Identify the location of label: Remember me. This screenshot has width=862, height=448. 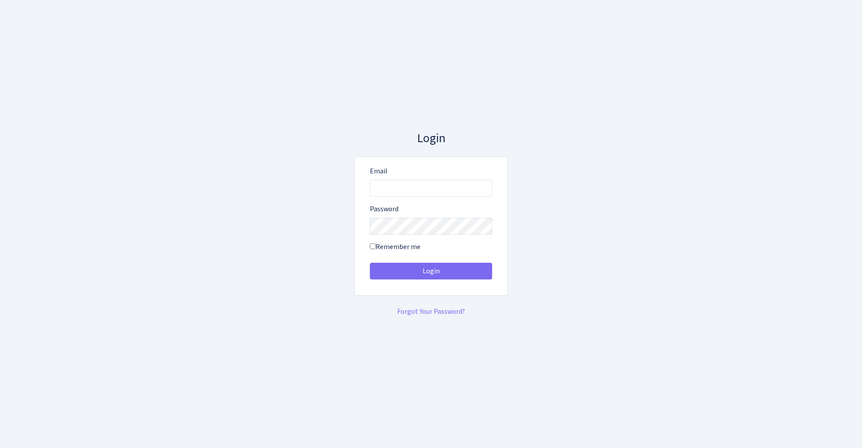
(395, 247).